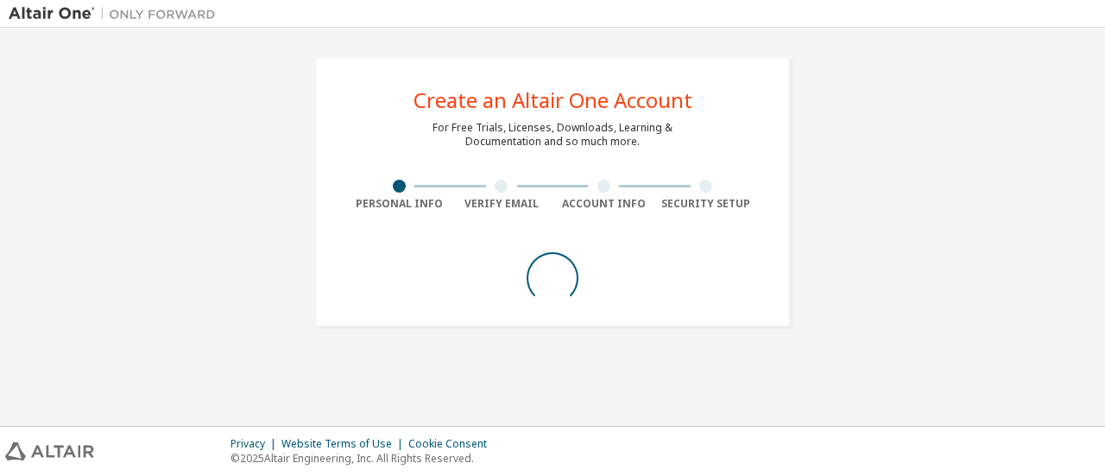 The image size is (1105, 476). What do you see at coordinates (553, 135) in the screenshot?
I see `div: For Free Trials, Licenses, Downloads, Learning & Documentation and so much more.` at bounding box center [553, 135].